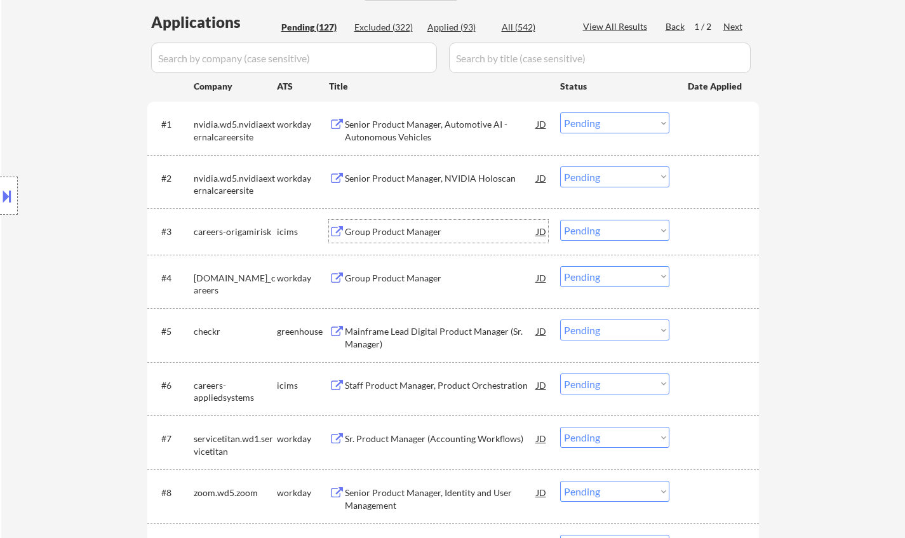 The image size is (905, 538). What do you see at coordinates (441, 337) in the screenshot?
I see `div: Mainframe Lead Digital Product Manager (Sr. Manager)` at bounding box center [441, 337].